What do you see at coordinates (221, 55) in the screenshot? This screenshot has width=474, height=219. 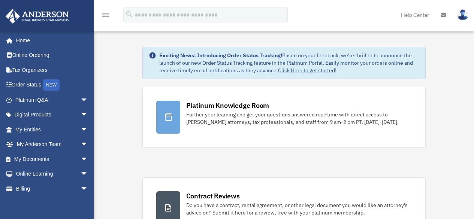 I see `strong: Exciting News: Introducing Order Status Tracking!` at bounding box center [221, 55].